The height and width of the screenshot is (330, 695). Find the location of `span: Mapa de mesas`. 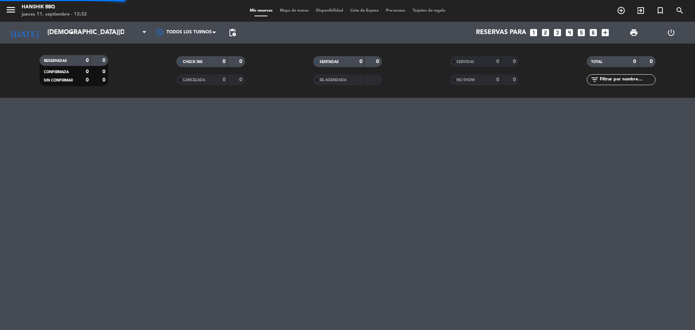

span: Mapa de mesas is located at coordinates (294, 10).